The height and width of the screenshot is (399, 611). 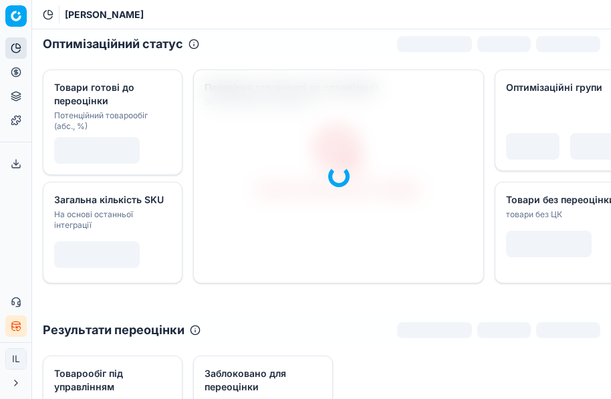 I want to click on button: IL, so click(x=16, y=359).